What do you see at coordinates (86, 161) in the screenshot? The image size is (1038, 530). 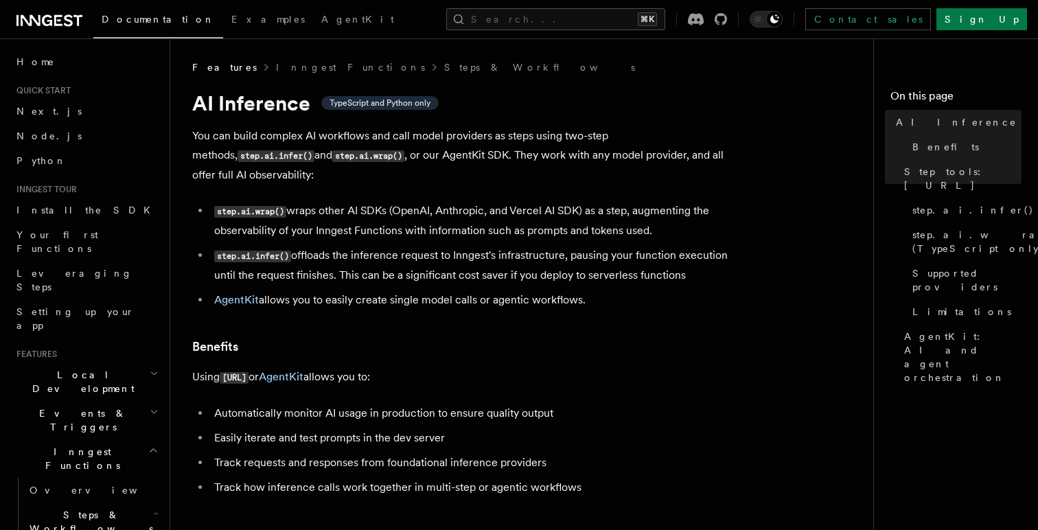 I see `a: Python` at bounding box center [86, 161].